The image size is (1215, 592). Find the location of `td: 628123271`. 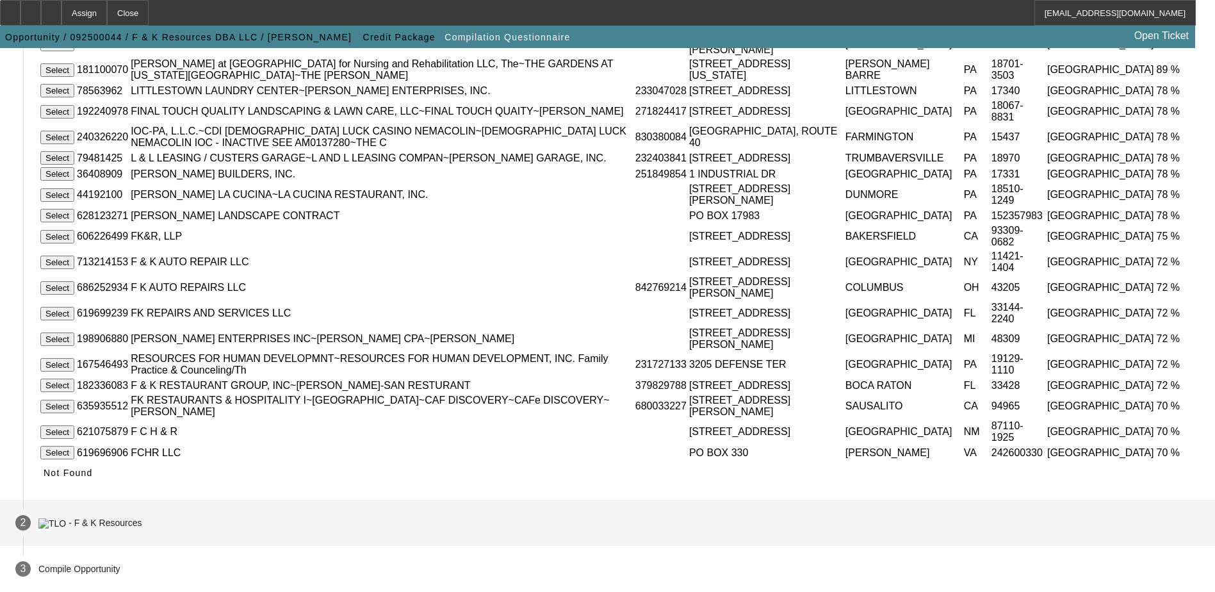

td: 628123271 is located at coordinates (102, 215).